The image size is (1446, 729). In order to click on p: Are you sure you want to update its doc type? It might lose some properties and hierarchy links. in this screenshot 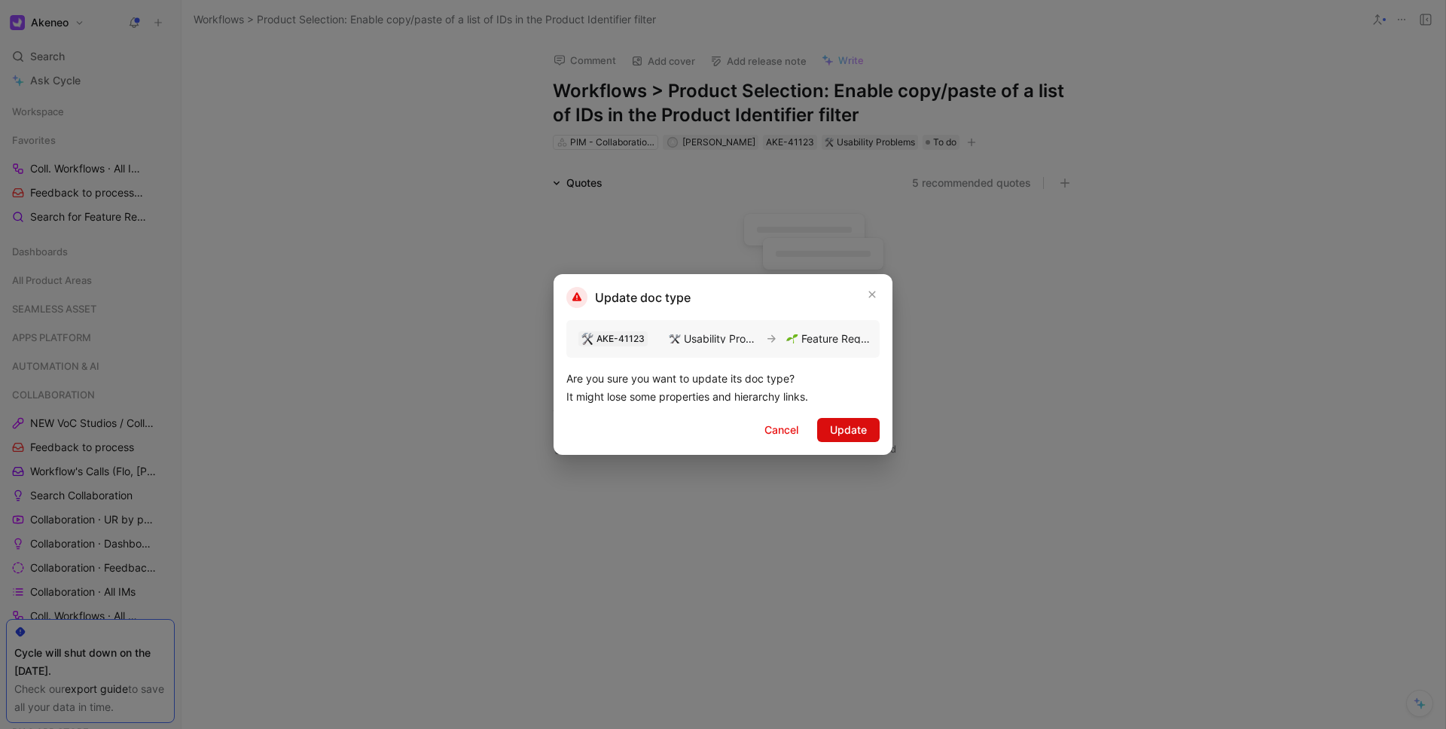, I will do `click(723, 388)`.